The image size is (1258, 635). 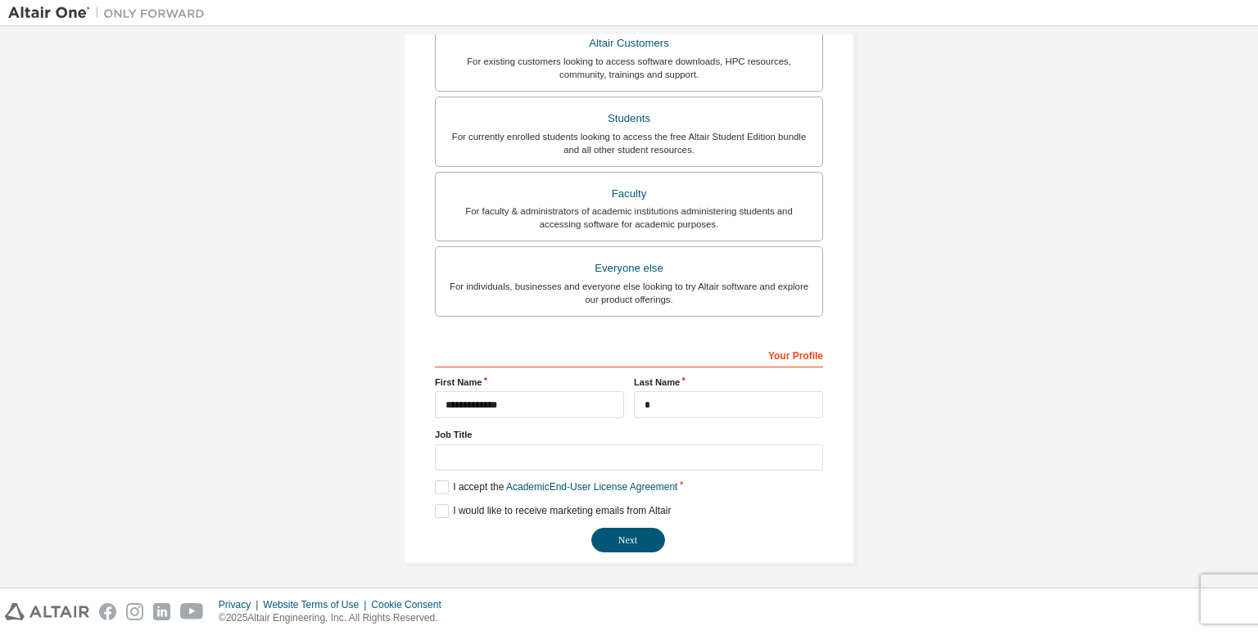 I want to click on div: Your Profile, so click(x=629, y=355).